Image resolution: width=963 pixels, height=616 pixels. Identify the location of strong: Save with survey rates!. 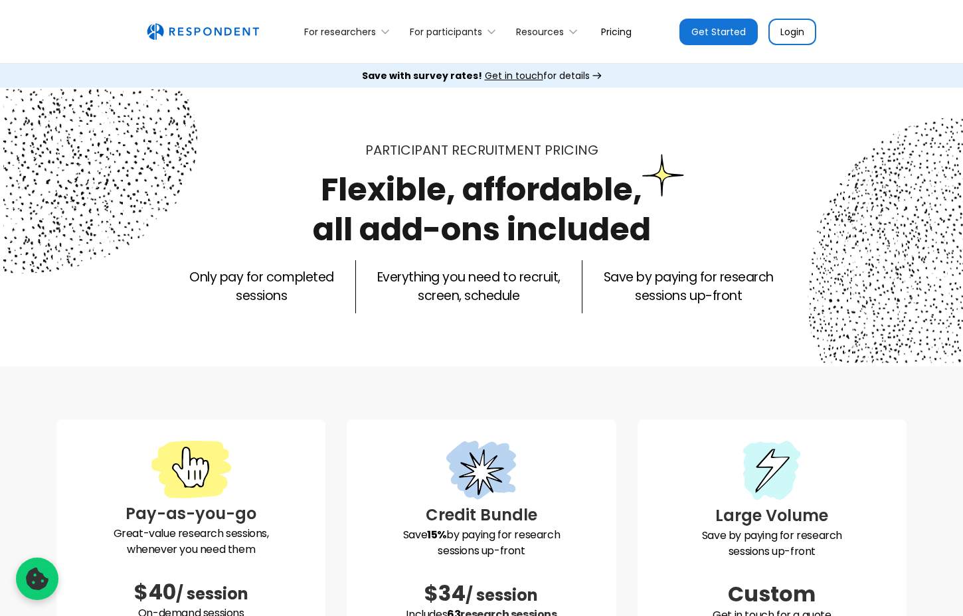
(422, 76).